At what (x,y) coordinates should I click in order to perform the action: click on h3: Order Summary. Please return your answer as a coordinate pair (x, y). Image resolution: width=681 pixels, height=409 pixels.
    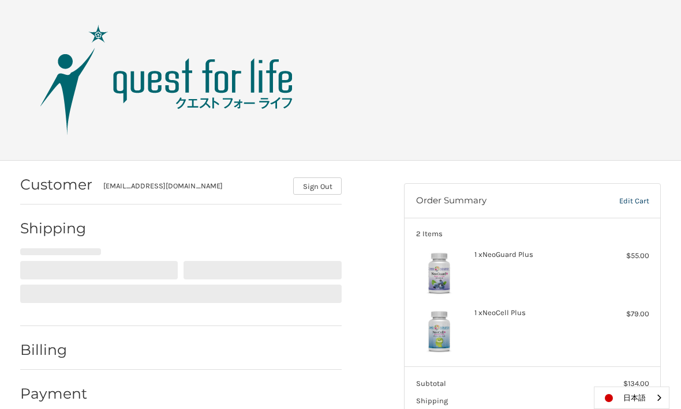
    Looking at the image, I should click on (498, 201).